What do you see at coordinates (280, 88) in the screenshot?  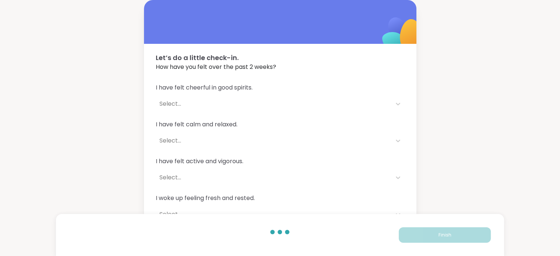 I see `span: I have felt cheerful in good spirits.` at bounding box center [280, 88].